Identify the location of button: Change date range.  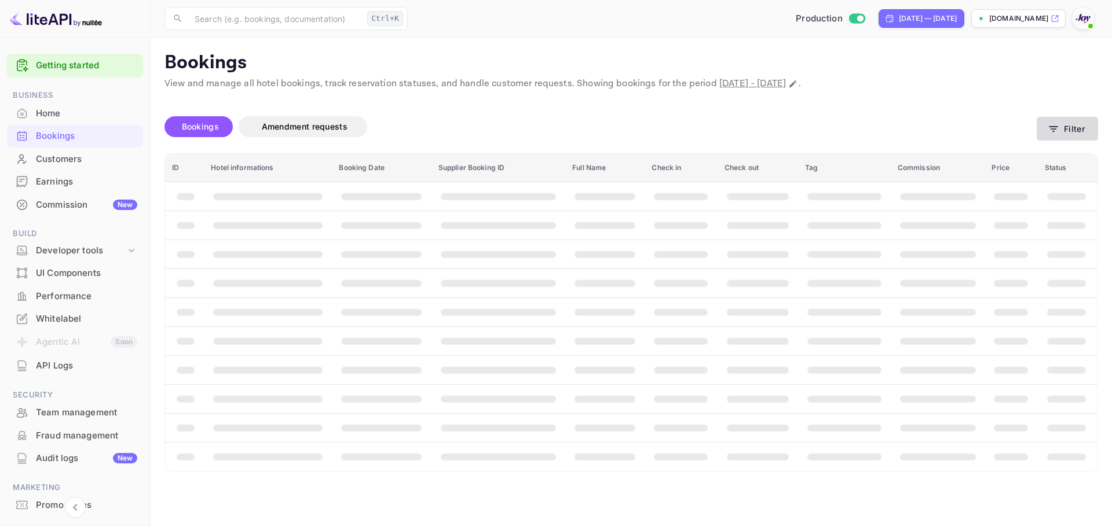
(793, 84).